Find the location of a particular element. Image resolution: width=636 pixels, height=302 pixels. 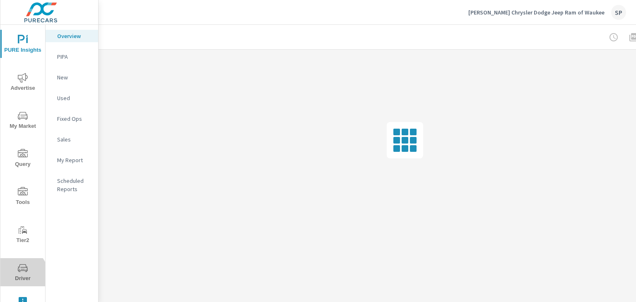

span: Driver is located at coordinates (23, 273).